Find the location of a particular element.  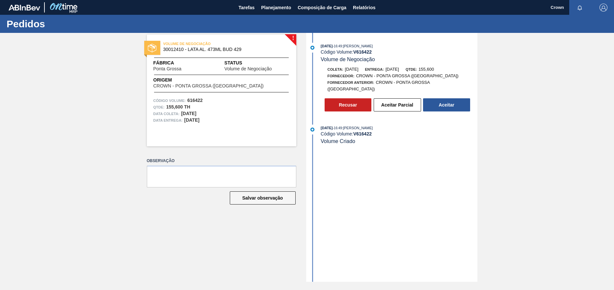

span: Coleta: is located at coordinates (335, 69).